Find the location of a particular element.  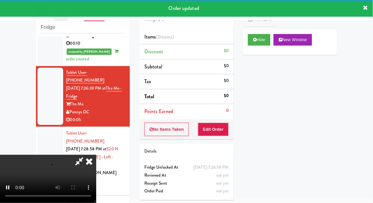

input: Search vision orders is located at coordinates (83, 27).